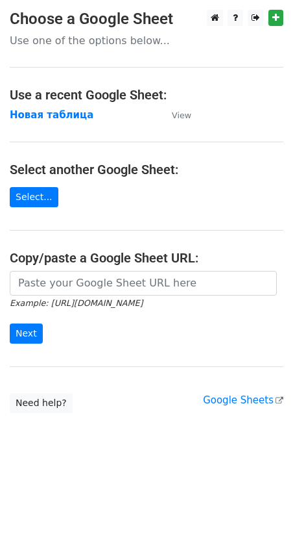 The height and width of the screenshot is (560, 293). Describe the element at coordinates (51, 115) in the screenshot. I see `a: Новая таблица` at that location.